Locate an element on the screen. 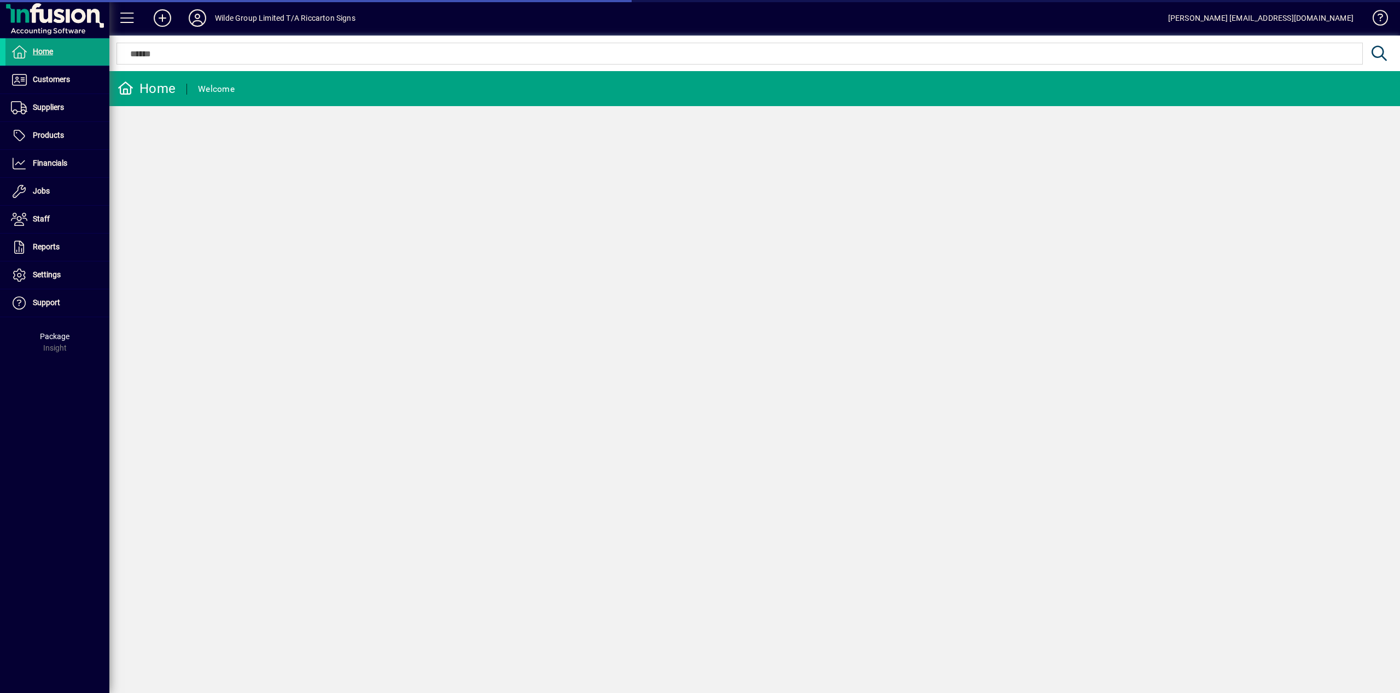  span: Reports is located at coordinates (46, 247).